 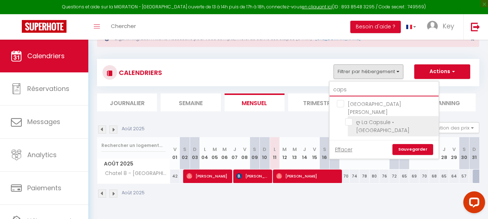 I want to click on a: Chercher, so click(x=123, y=27).